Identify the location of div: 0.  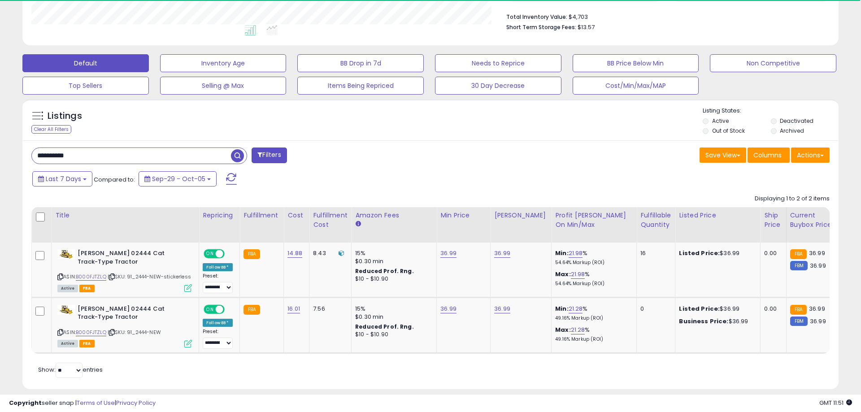
(654, 309).